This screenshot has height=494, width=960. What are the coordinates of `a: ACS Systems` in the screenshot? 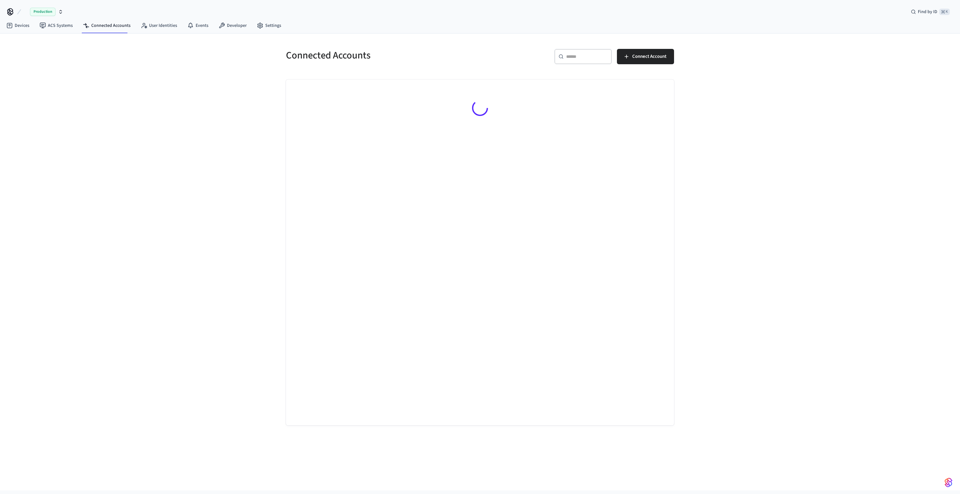 It's located at (56, 26).